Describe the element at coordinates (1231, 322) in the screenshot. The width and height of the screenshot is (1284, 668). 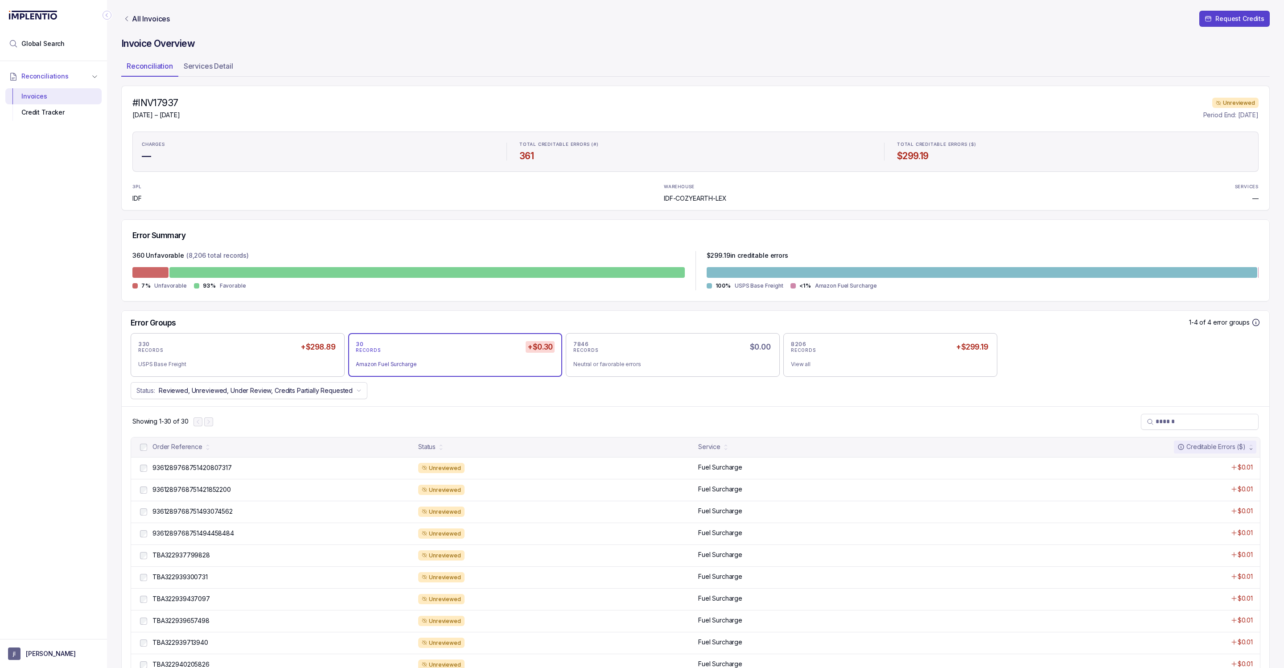
I see `p: error groups` at that location.